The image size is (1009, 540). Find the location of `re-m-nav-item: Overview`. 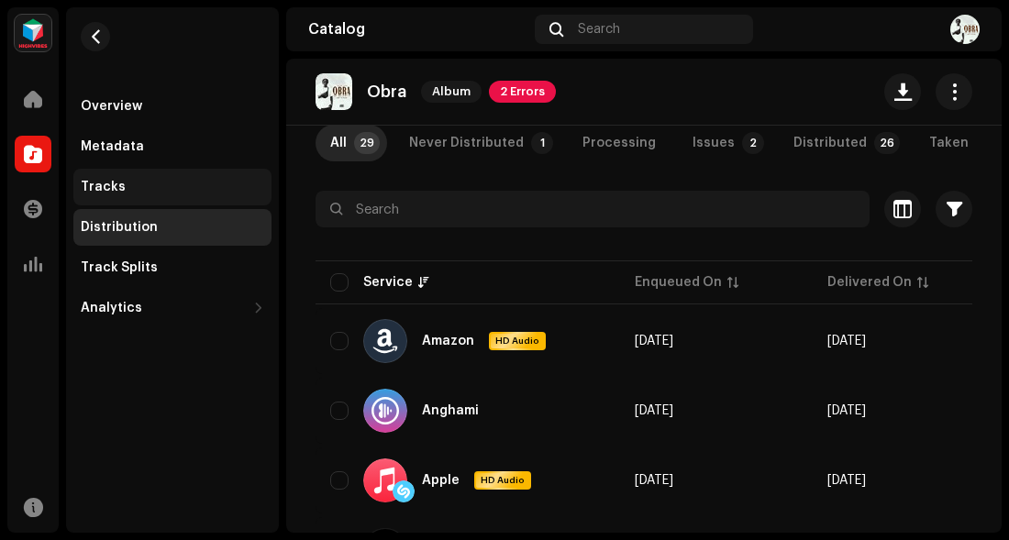

re-m-nav-item: Overview is located at coordinates (172, 106).